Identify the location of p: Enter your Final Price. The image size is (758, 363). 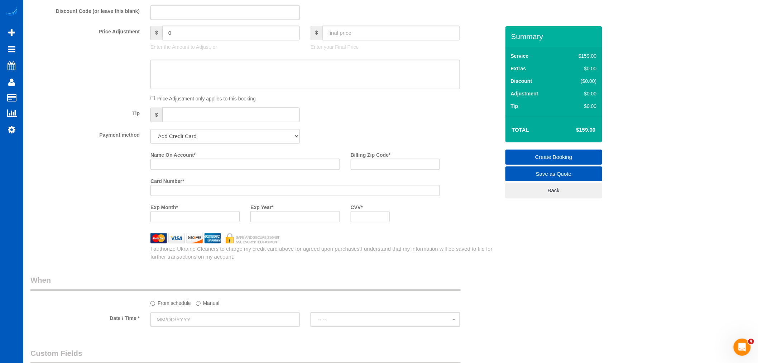
(385, 47).